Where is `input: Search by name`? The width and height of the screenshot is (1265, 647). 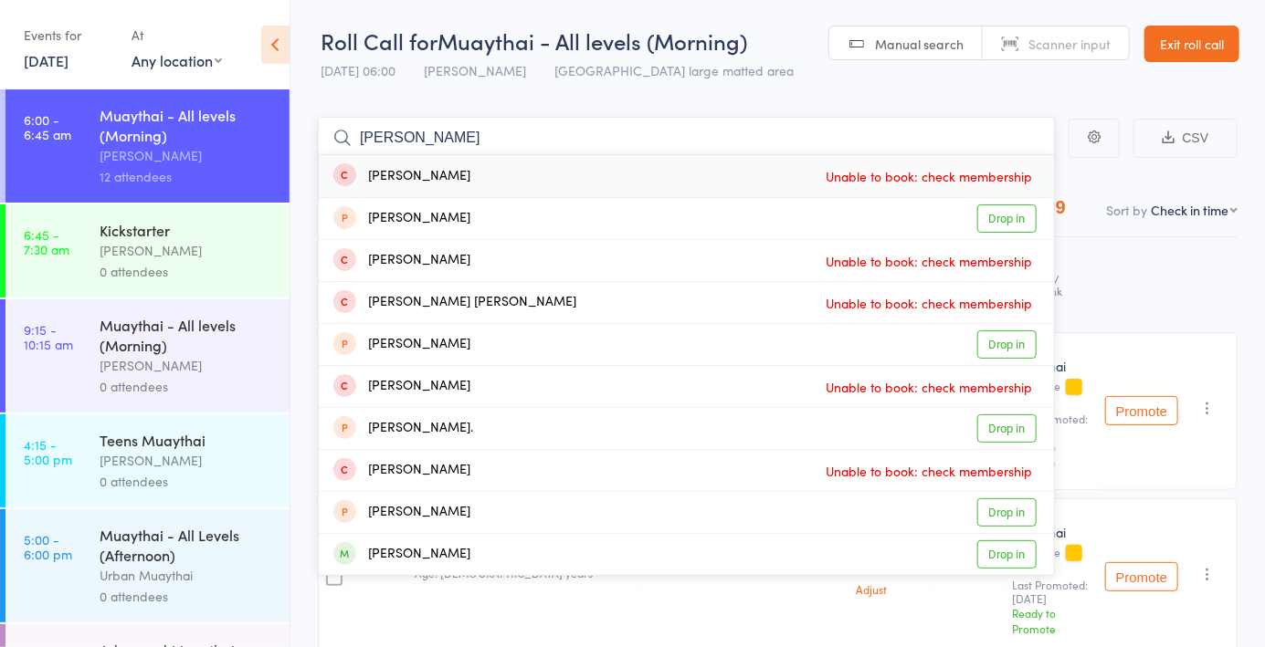 input: Search by name is located at coordinates (686, 138).